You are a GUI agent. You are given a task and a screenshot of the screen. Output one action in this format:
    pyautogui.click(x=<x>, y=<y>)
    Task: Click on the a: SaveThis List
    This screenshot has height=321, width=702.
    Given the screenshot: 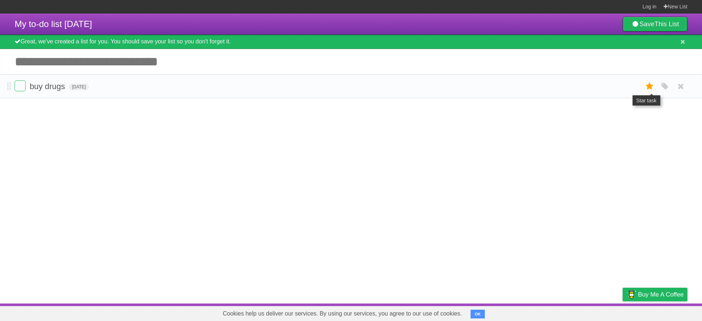 What is the action you would take?
    pyautogui.click(x=654, y=24)
    